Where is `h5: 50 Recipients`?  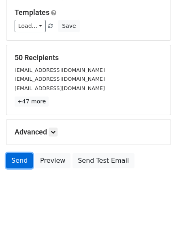
h5: 50 Recipients is located at coordinates (88, 58).